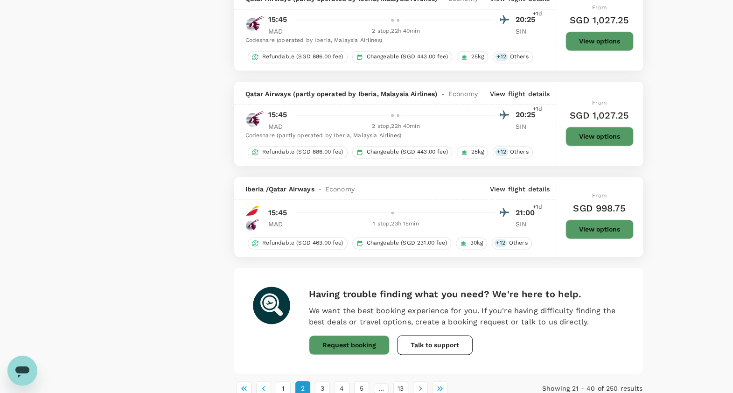 This screenshot has height=393, width=733. Describe the element at coordinates (467, 316) in the screenshot. I see `p: We want the best booking experience for you. If you're having difficulty finding the best deals o...` at that location.